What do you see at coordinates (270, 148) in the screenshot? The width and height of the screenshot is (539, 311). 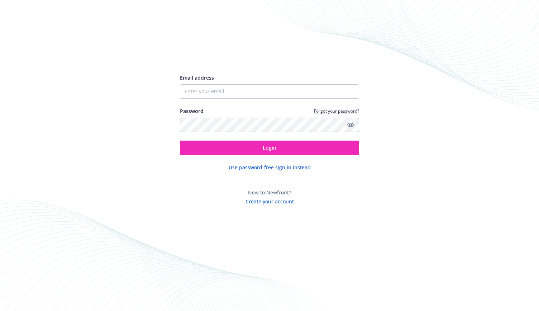 I see `button: Login` at bounding box center [270, 148].